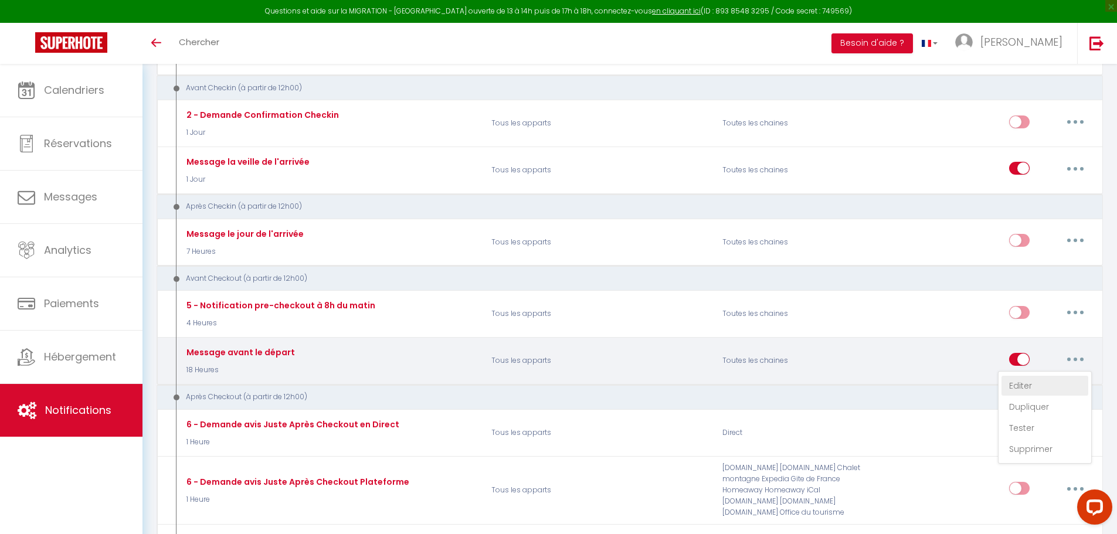 This screenshot has height=534, width=1117. What do you see at coordinates (279, 306) in the screenshot?
I see `div: 5 - Notification pre-checkout à 8h du matin` at bounding box center [279, 306].